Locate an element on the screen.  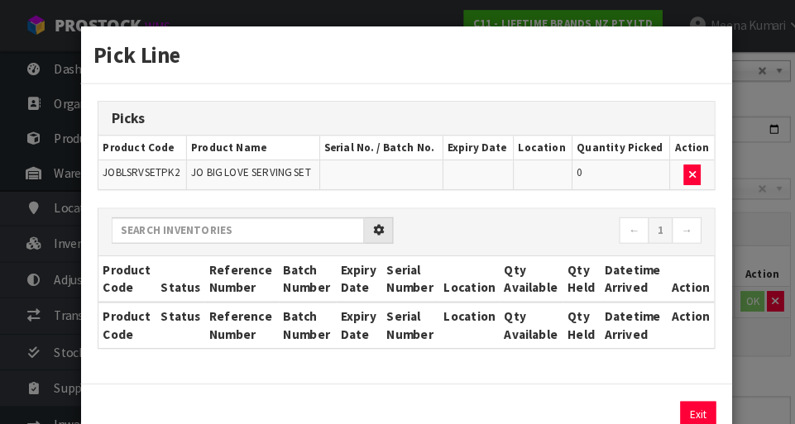
span: JO BIG LOVE SERVING SET is located at coordinates (244, 167).